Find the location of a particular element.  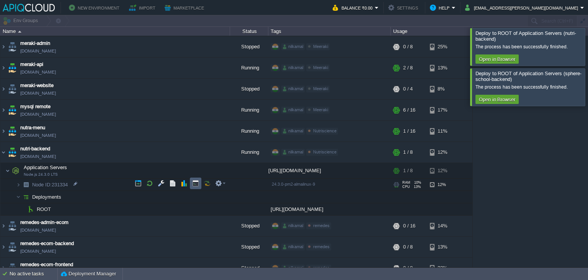

button: Deployment Manager is located at coordinates (88, 274).